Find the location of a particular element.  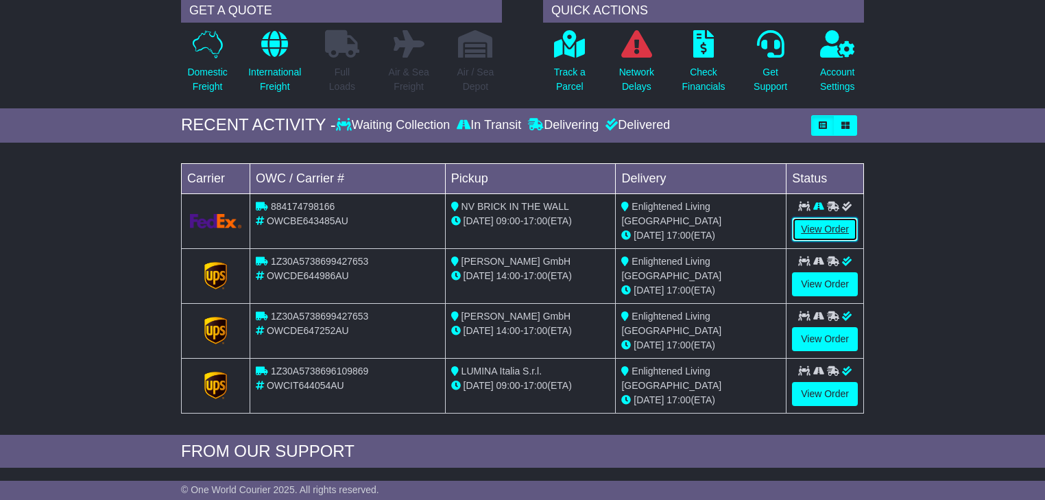

div: FROM OUR SUPPORT is located at coordinates (522, 451).